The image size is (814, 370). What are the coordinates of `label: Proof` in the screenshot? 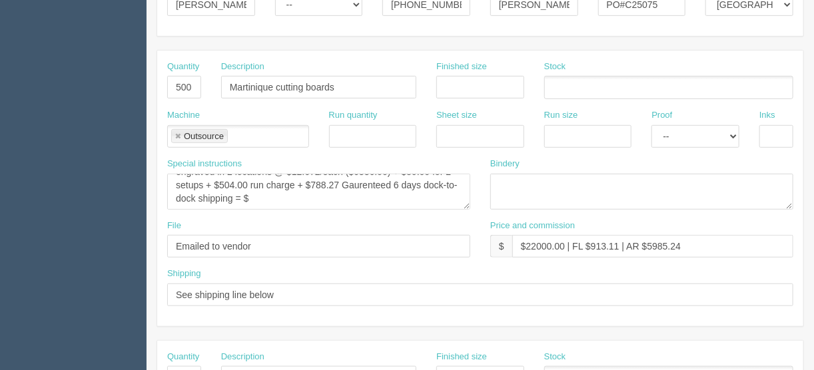 It's located at (662, 115).